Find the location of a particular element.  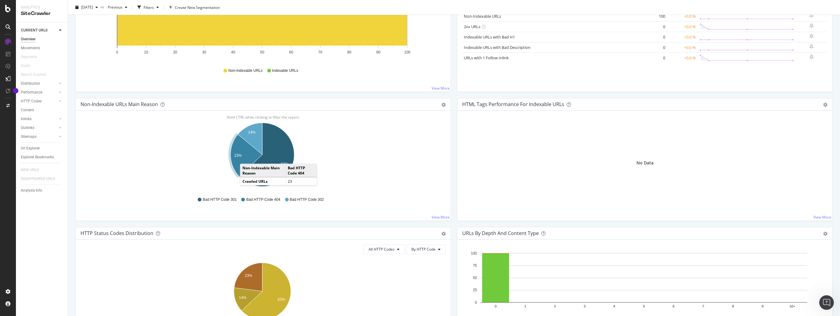

div: Outlinks is located at coordinates (28, 128).